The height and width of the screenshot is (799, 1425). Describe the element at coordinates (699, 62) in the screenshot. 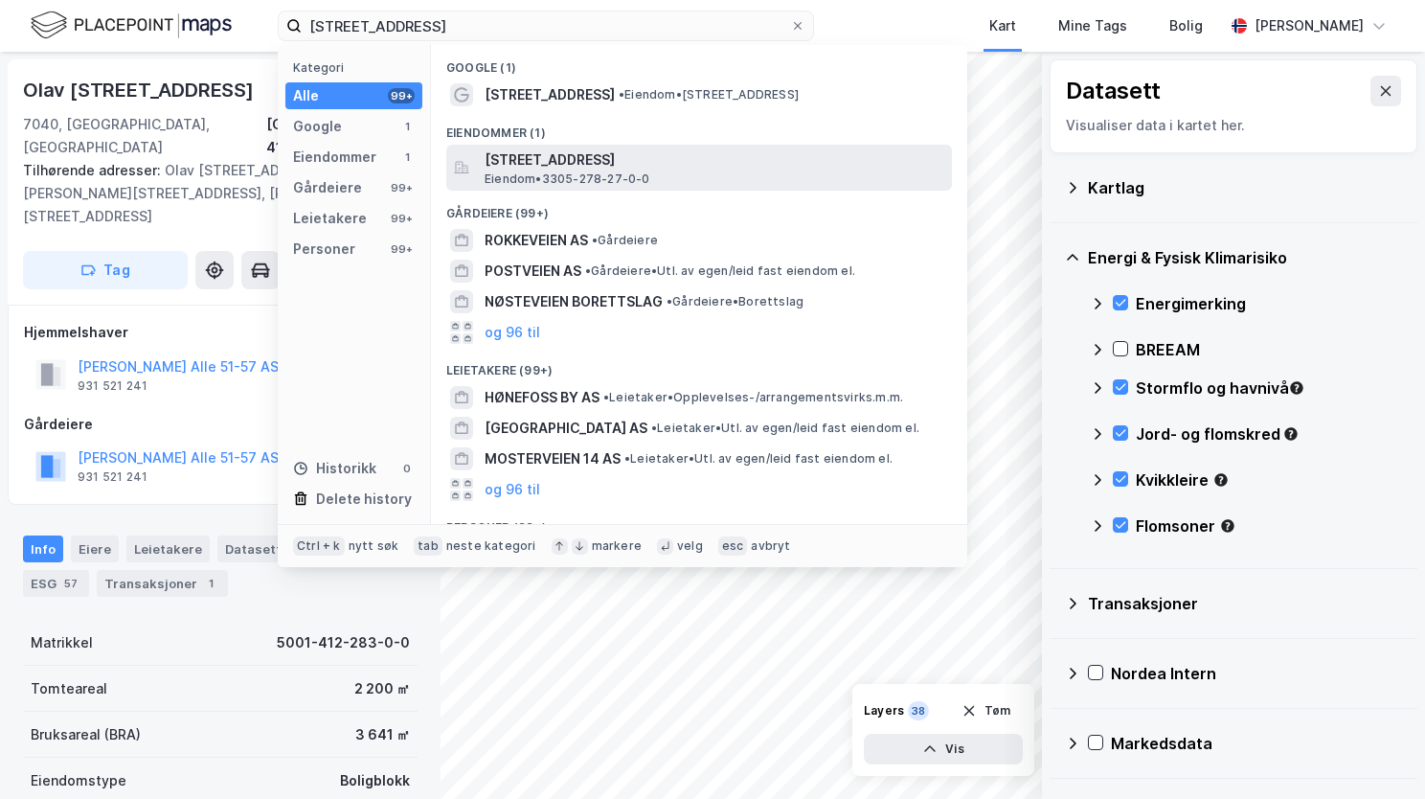

I see `div: Google (1)` at that location.